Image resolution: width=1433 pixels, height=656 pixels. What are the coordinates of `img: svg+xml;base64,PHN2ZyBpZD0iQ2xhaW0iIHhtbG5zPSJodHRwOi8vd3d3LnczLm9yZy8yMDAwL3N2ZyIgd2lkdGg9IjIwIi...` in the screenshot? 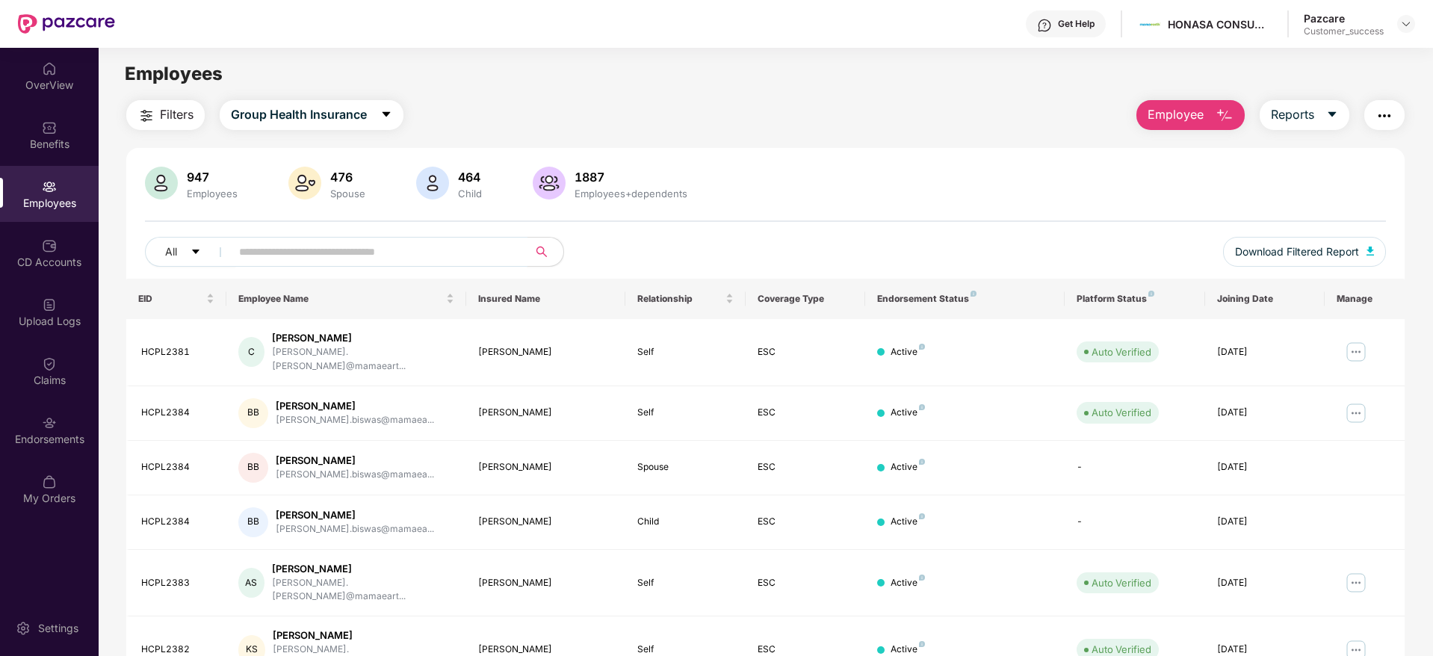 It's located at (49, 364).